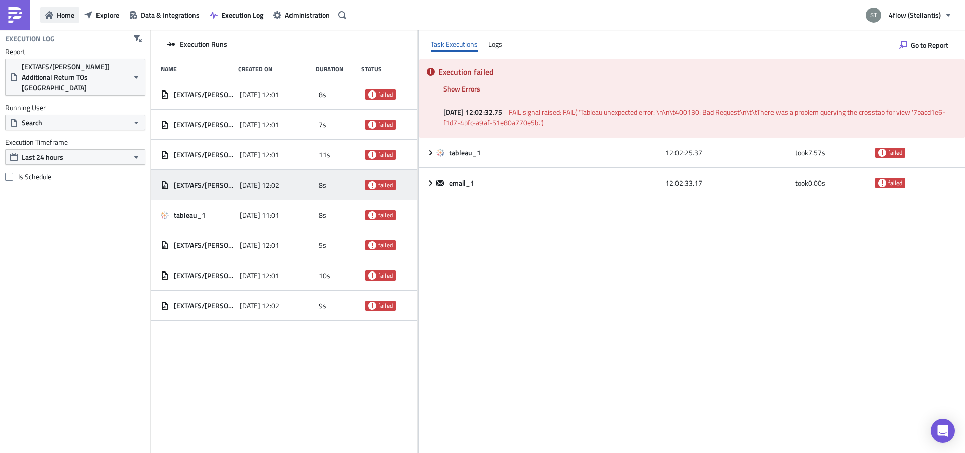 The height and width of the screenshot is (453, 965). Describe the element at coordinates (32, 122) in the screenshot. I see `span: Search` at that location.